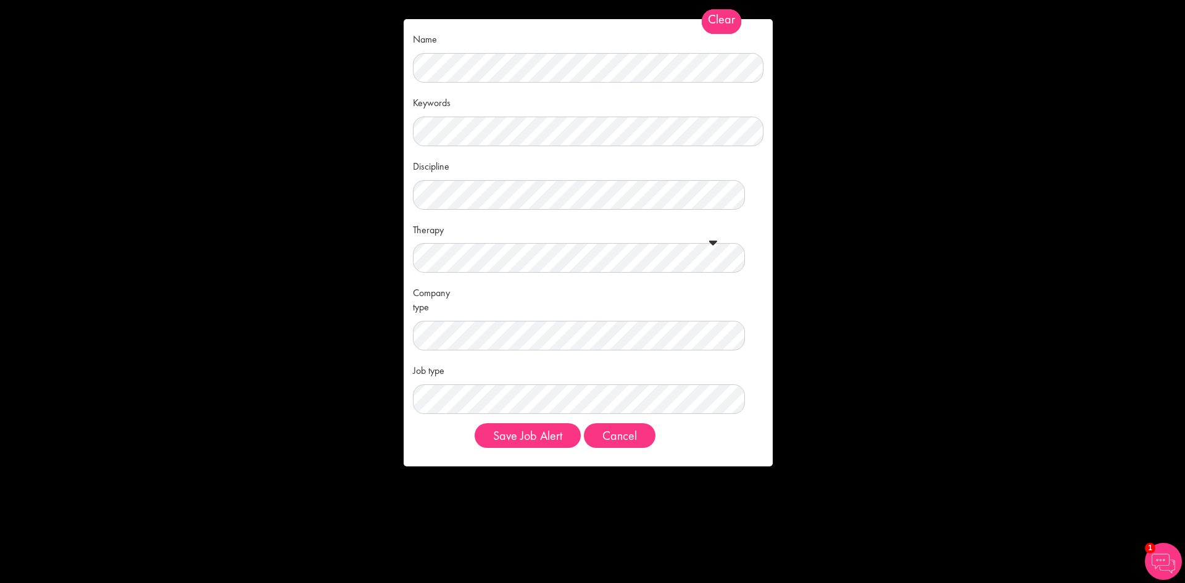  I want to click on img: Chatbot, so click(1164, 562).